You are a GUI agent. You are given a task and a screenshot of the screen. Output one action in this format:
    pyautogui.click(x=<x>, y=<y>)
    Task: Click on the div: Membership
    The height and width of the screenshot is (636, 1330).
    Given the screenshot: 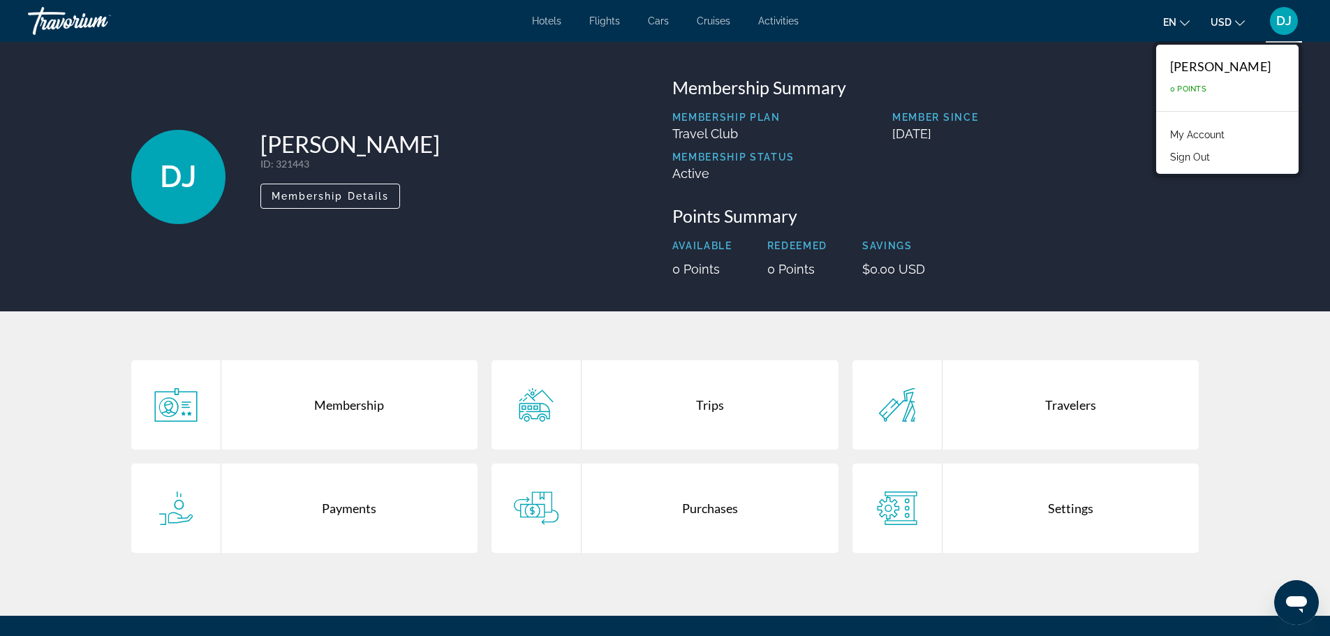 What is the action you would take?
    pyautogui.click(x=350, y=405)
    